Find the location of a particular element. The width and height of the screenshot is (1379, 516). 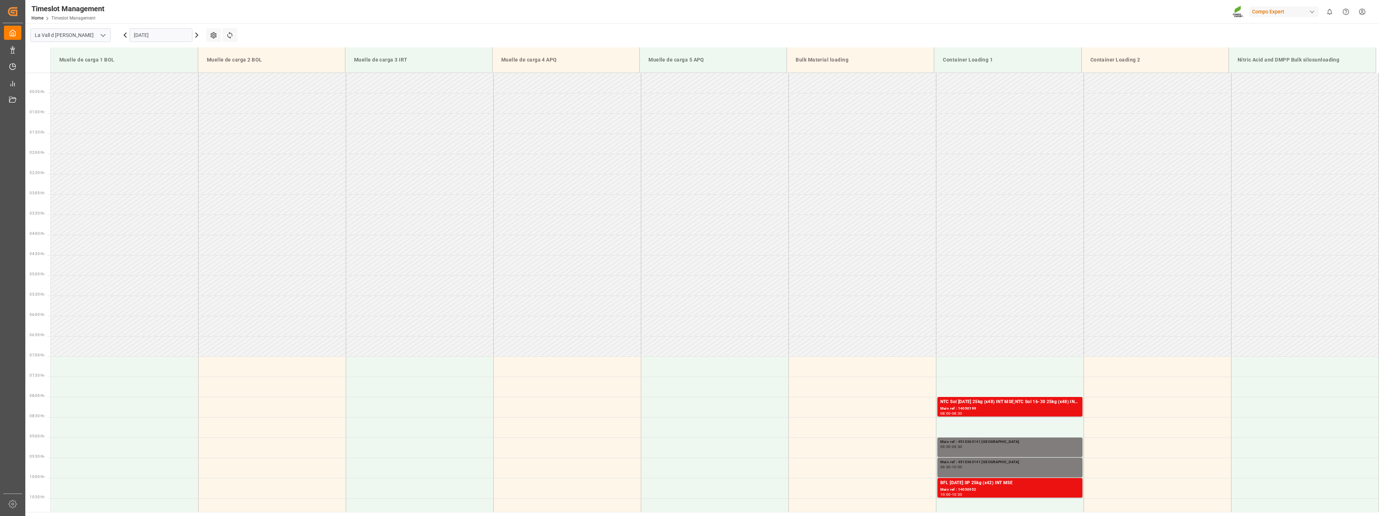

div: Timeslot Management is located at coordinates (68, 9).